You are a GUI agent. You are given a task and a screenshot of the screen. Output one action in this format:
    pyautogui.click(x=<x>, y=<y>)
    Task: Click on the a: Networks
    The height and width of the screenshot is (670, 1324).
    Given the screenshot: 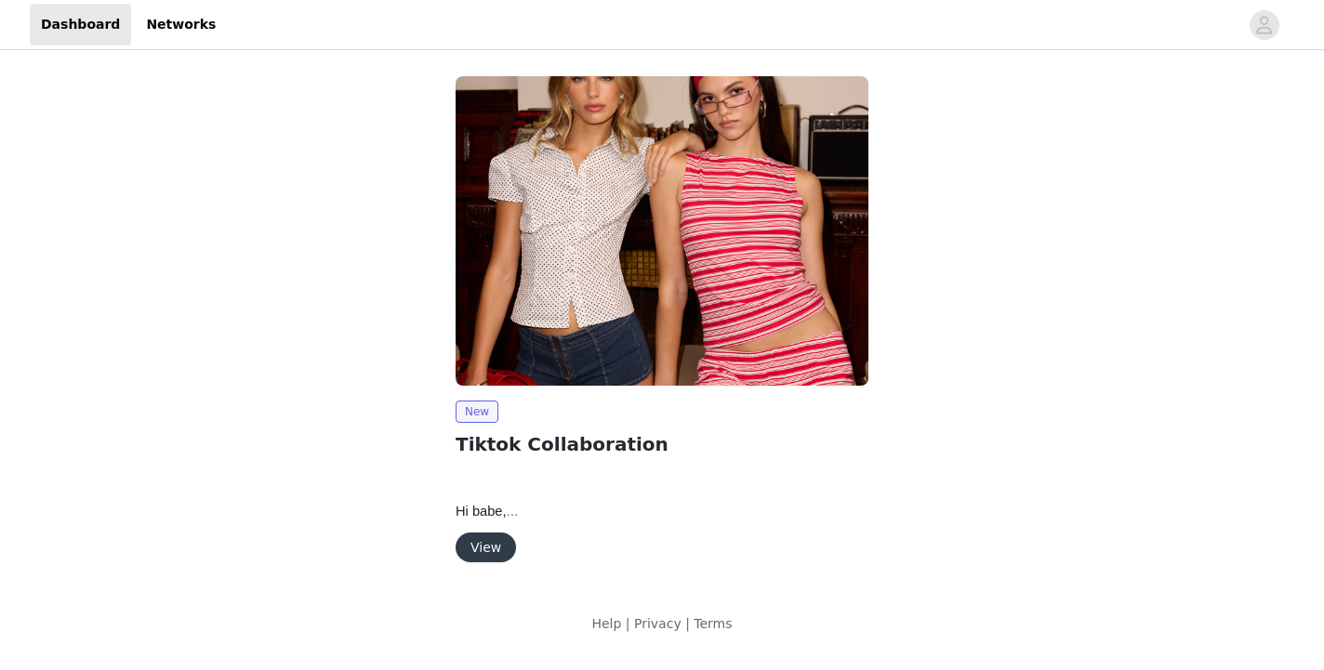 What is the action you would take?
    pyautogui.click(x=180, y=24)
    